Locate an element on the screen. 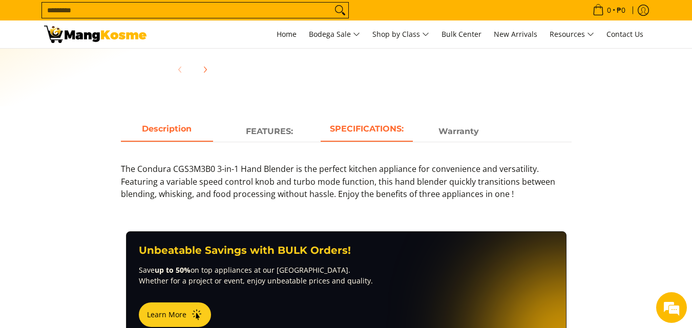  a: Description 2 is located at coordinates (367, 132).